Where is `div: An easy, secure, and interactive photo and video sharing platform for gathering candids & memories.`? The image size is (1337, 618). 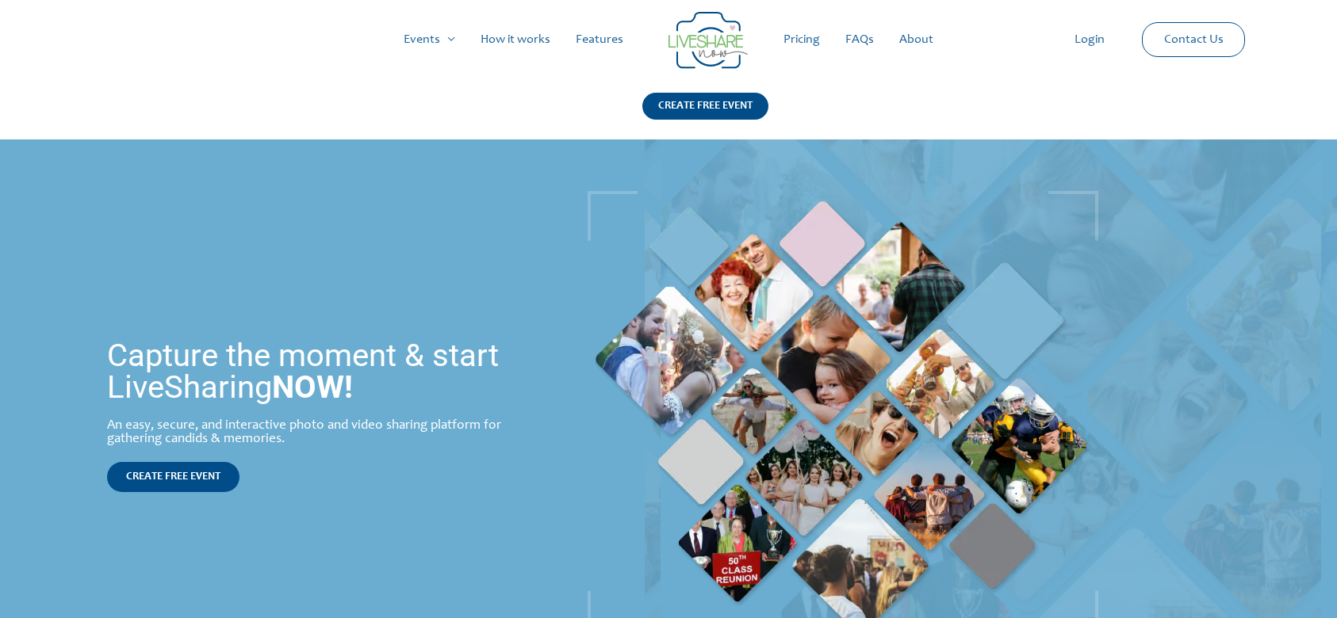 div: An easy, secure, and interactive photo and video sharing platform for gathering candids & memories. is located at coordinates (320, 433).